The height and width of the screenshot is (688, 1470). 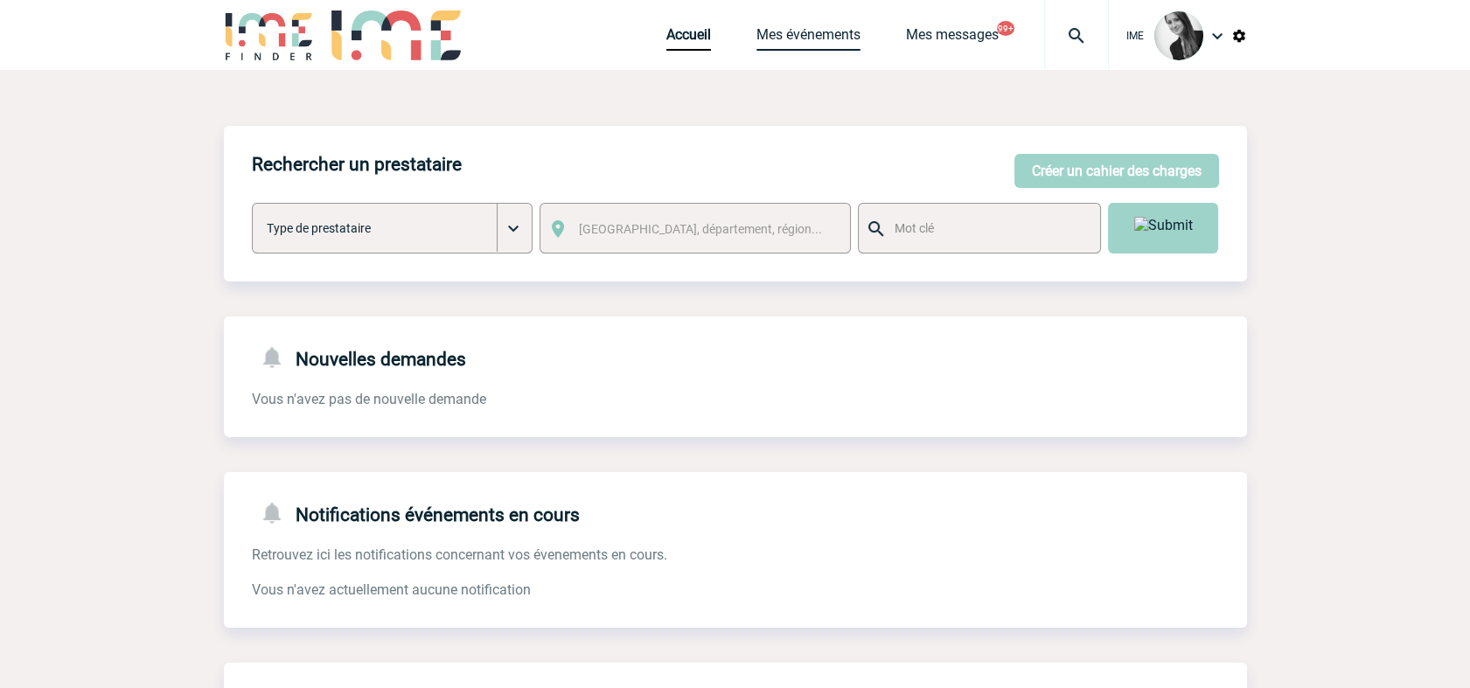 What do you see at coordinates (269, 35) in the screenshot?
I see `img: IME-Finder` at bounding box center [269, 35].